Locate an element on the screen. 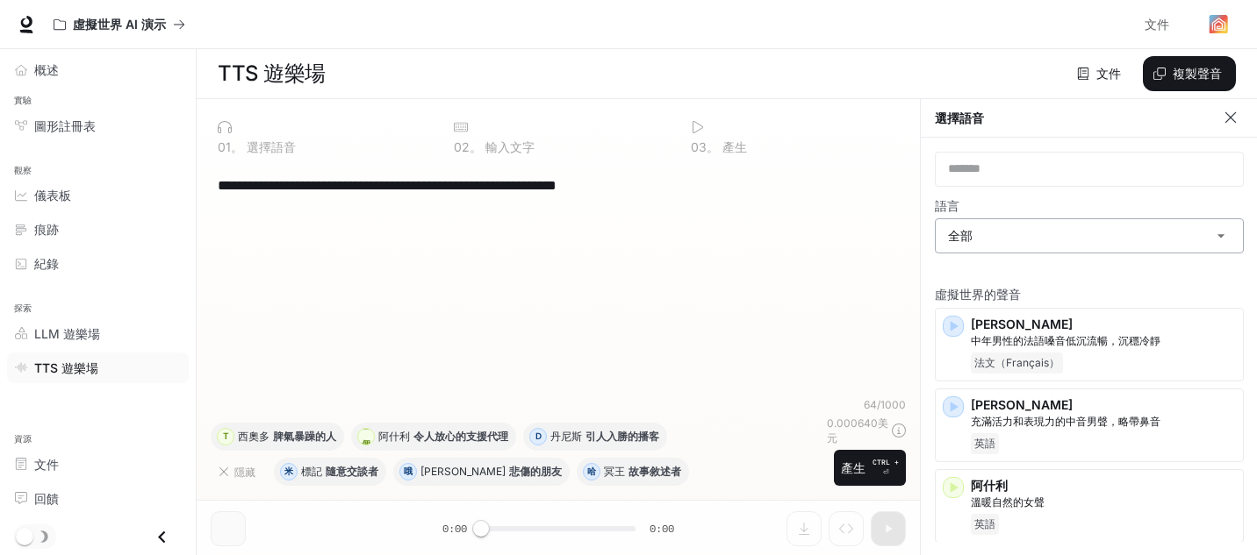 The height and width of the screenshot is (555, 1257). font: 概述 is located at coordinates (47, 69).